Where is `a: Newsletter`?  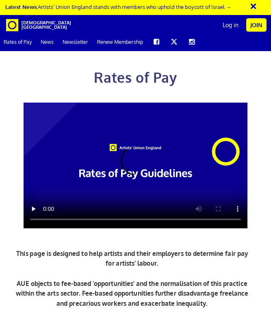
a: Newsletter is located at coordinates (75, 41).